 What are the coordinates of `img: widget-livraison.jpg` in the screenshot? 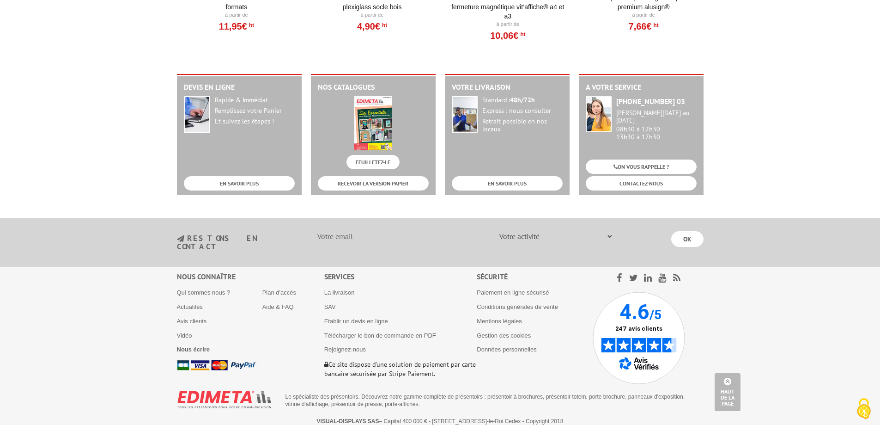 It's located at (465, 114).